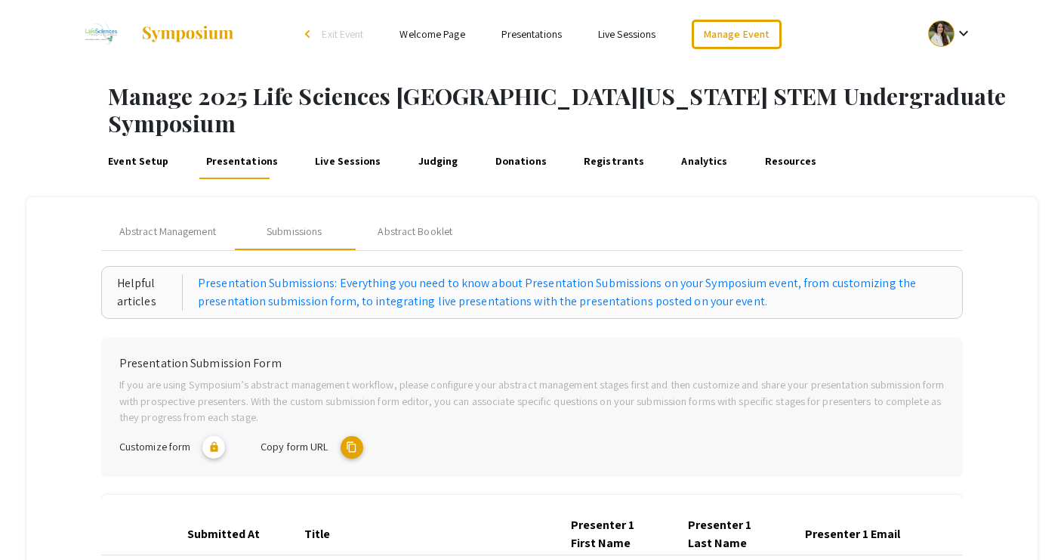 This screenshot has width=1064, height=560. Describe the element at coordinates (342, 34) in the screenshot. I see `span: Exit Event` at that location.